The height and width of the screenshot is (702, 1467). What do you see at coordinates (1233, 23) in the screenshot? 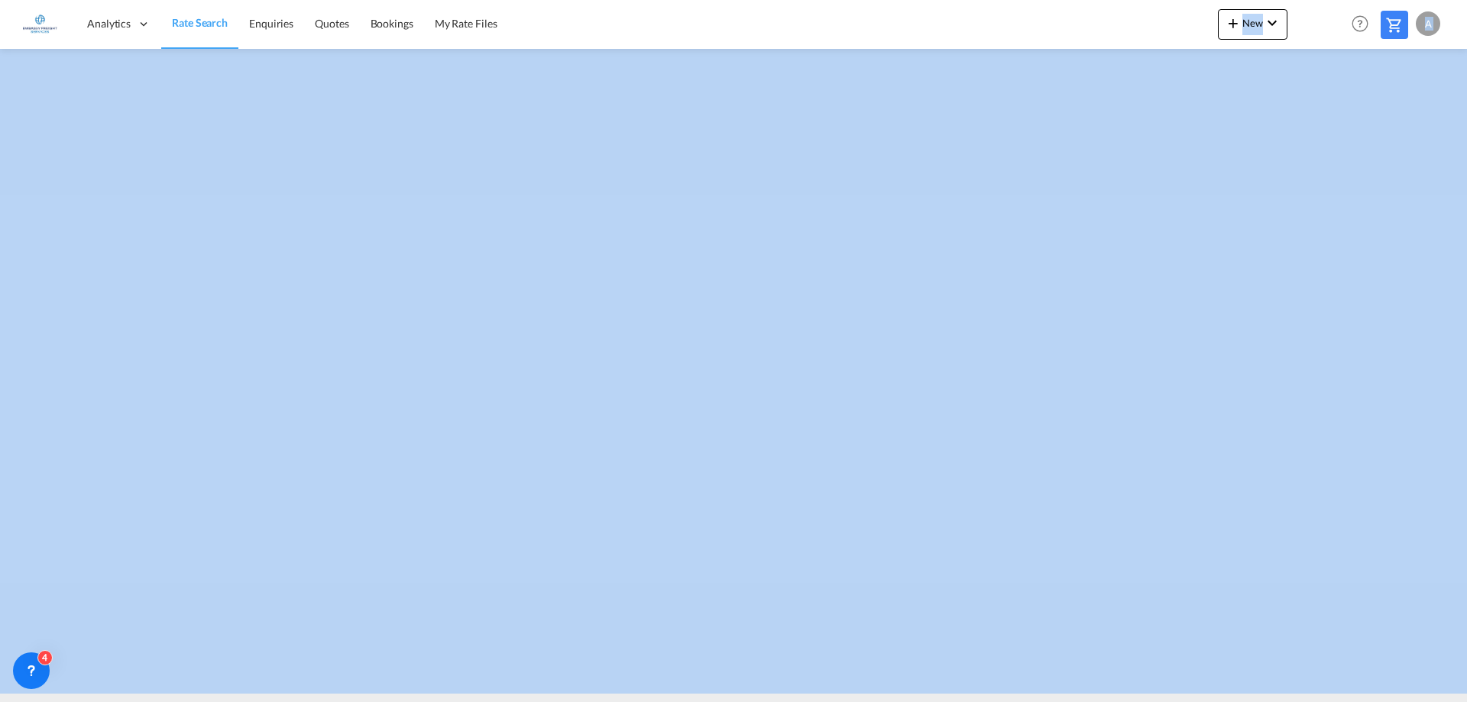
I see `md-icon: icon-plus 400-fg` at bounding box center [1233, 23].